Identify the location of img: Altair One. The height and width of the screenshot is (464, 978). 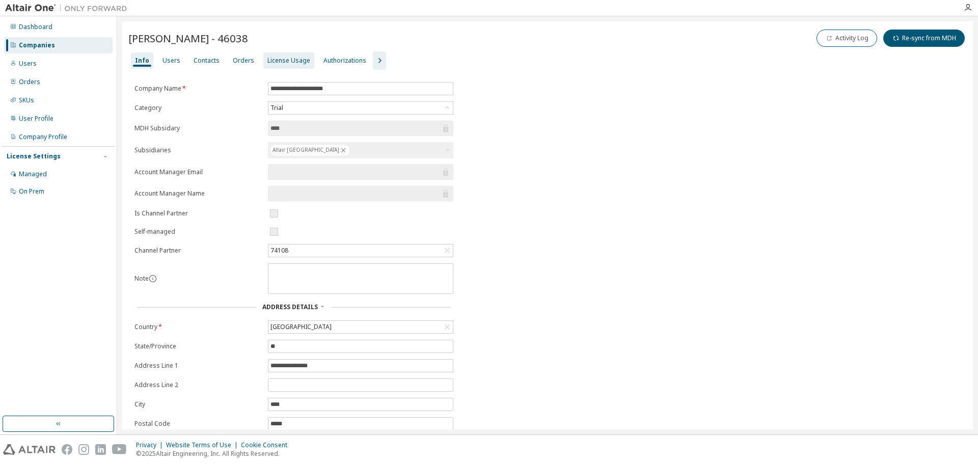
(69, 8).